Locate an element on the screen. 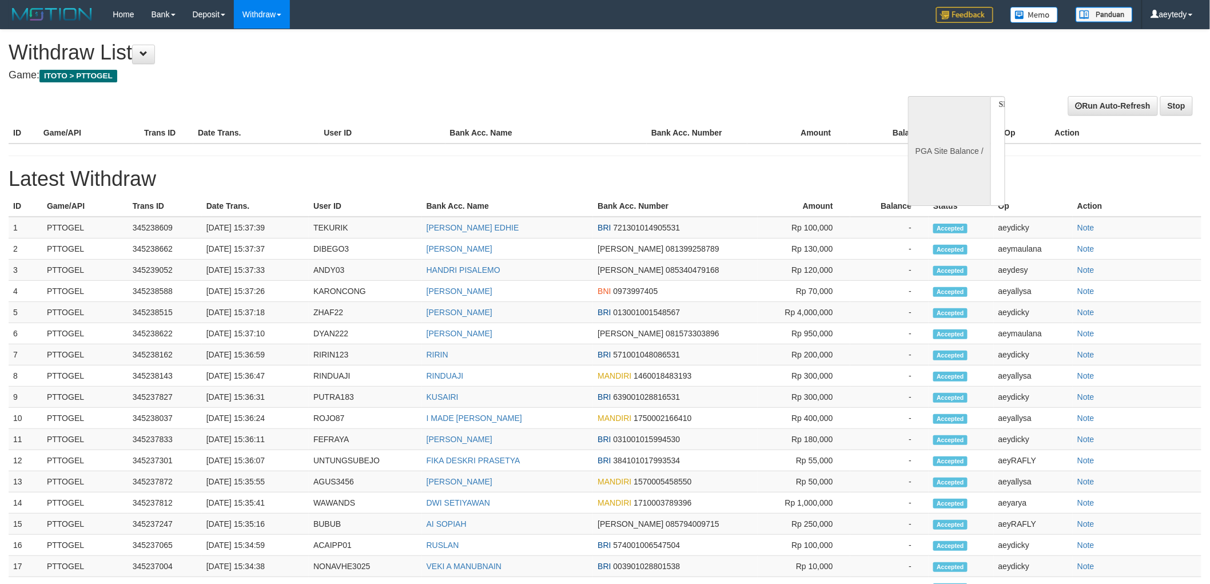 This screenshot has height=584, width=1210. span: 081573303896 is located at coordinates (692, 334).